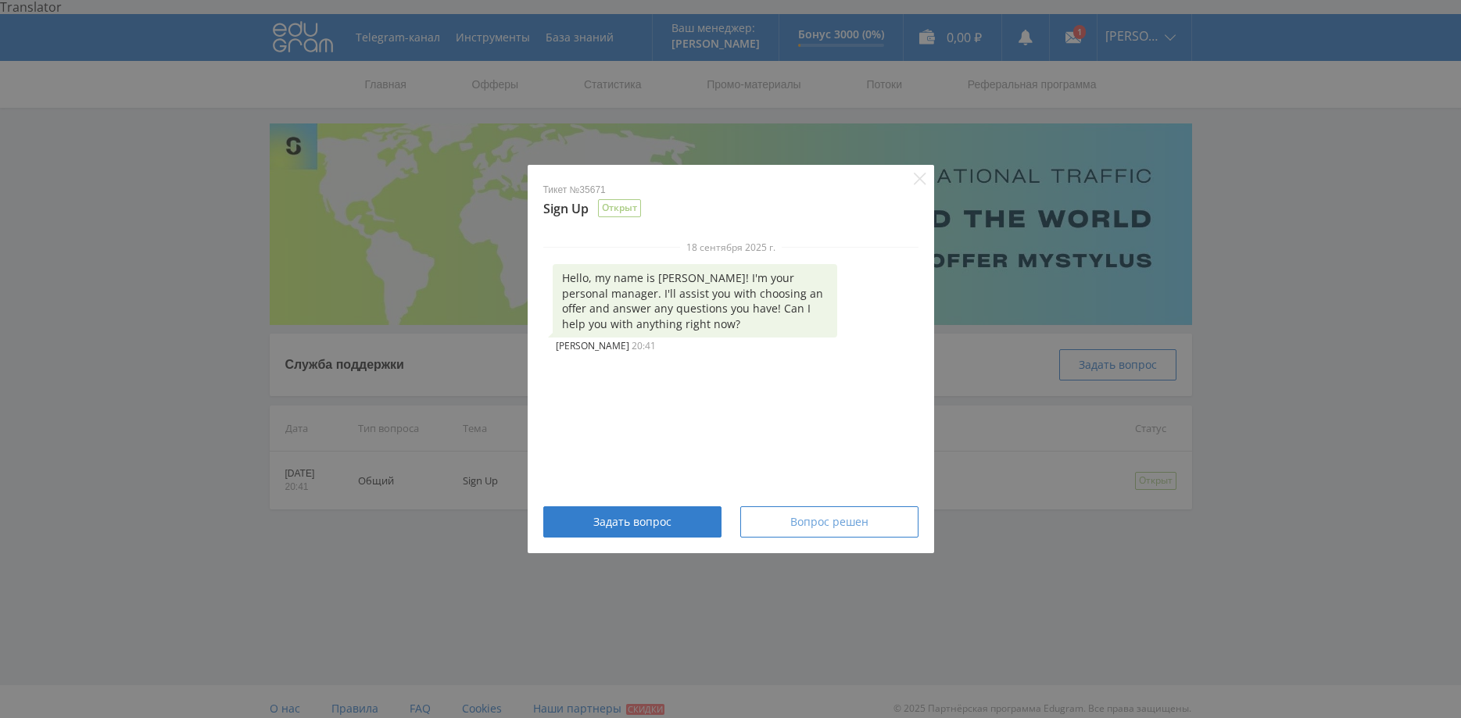 The width and height of the screenshot is (1461, 718). I want to click on button: Задать вопрос, so click(632, 522).